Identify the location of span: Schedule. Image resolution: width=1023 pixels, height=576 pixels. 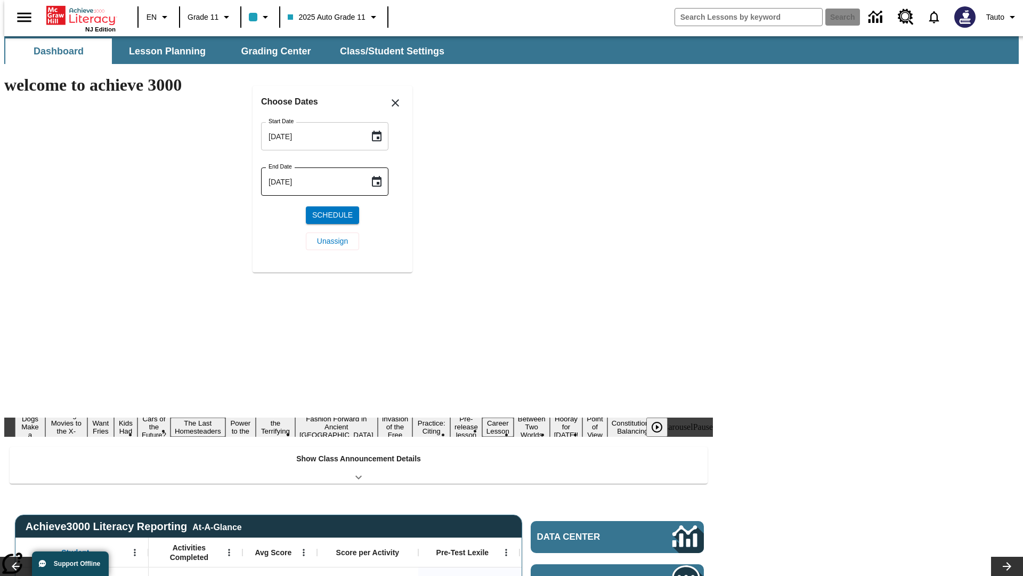
(333, 215).